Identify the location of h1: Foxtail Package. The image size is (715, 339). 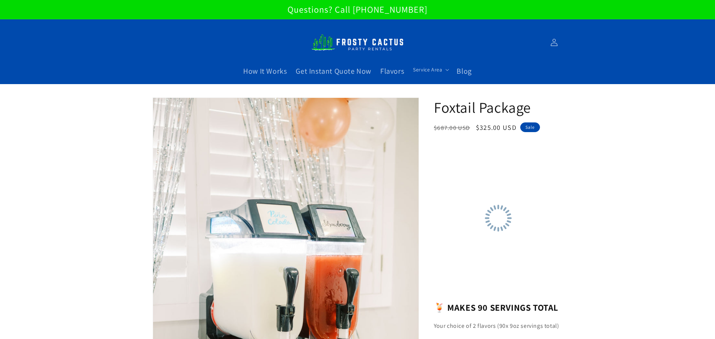
(498, 107).